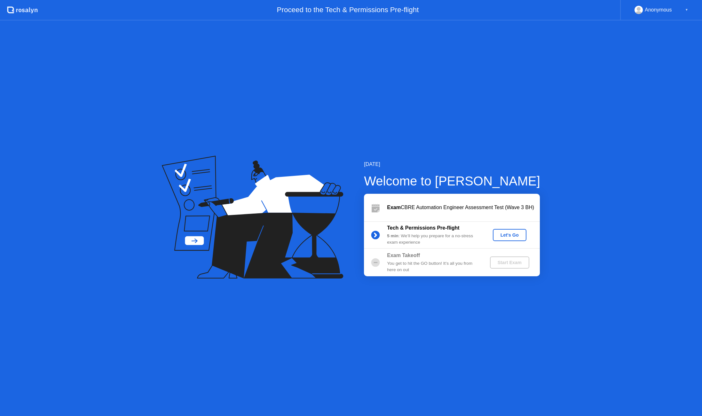 This screenshot has height=416, width=702. I want to click on div: Let's Go, so click(510, 235).